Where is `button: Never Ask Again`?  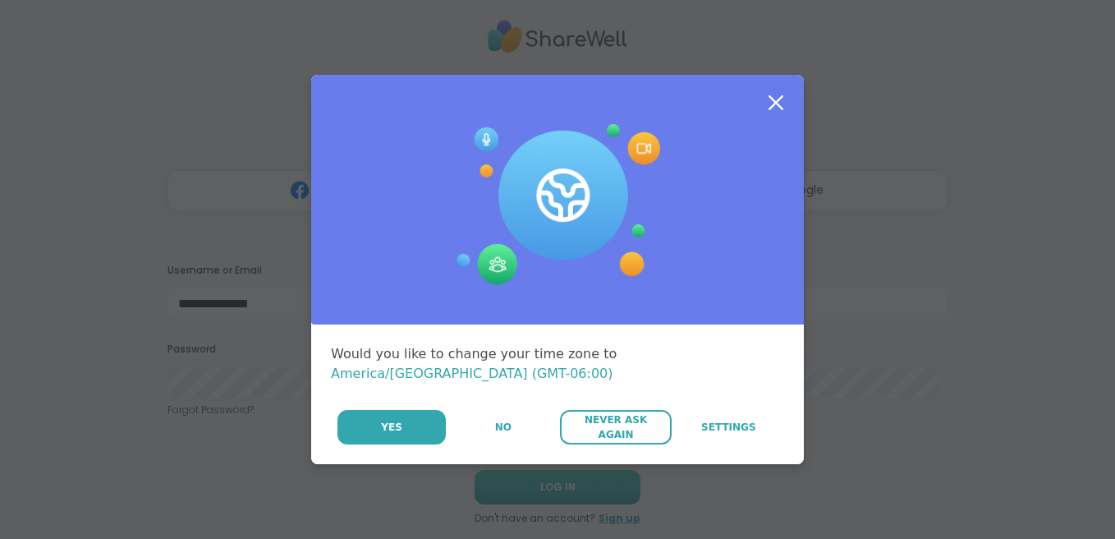
button: Never Ask Again is located at coordinates (615, 427).